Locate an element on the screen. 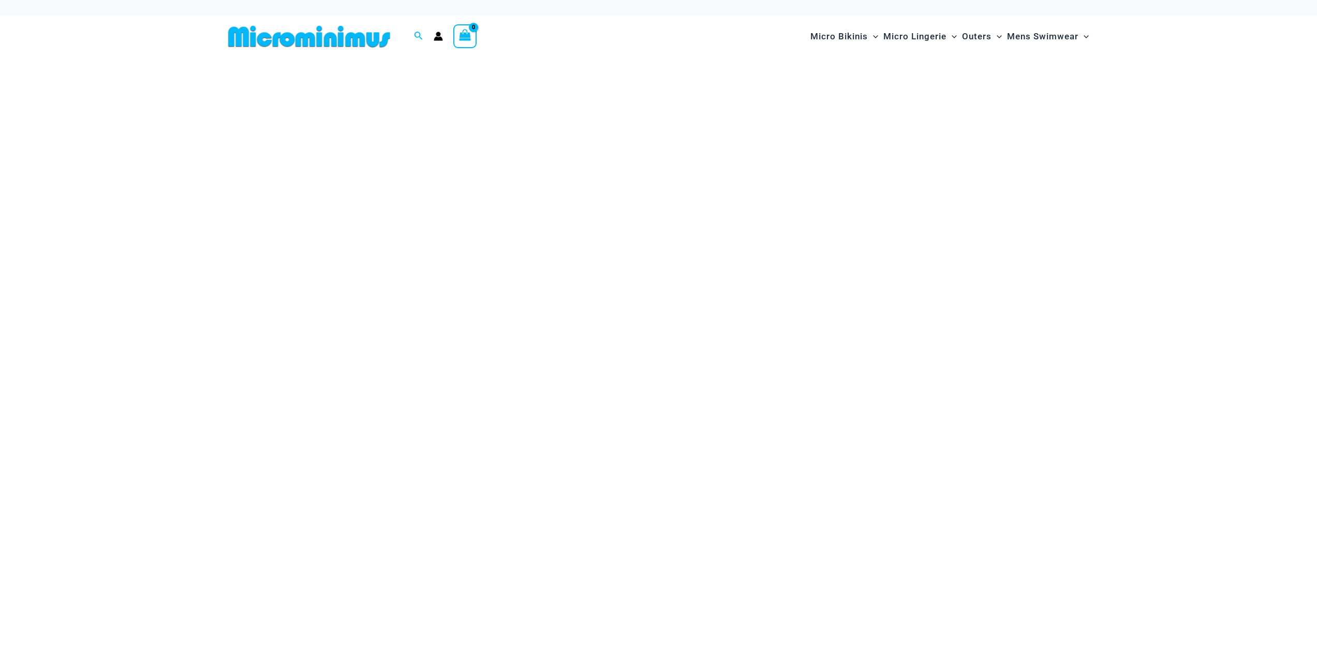 The height and width of the screenshot is (658, 1317). span: Outers is located at coordinates (977, 36).